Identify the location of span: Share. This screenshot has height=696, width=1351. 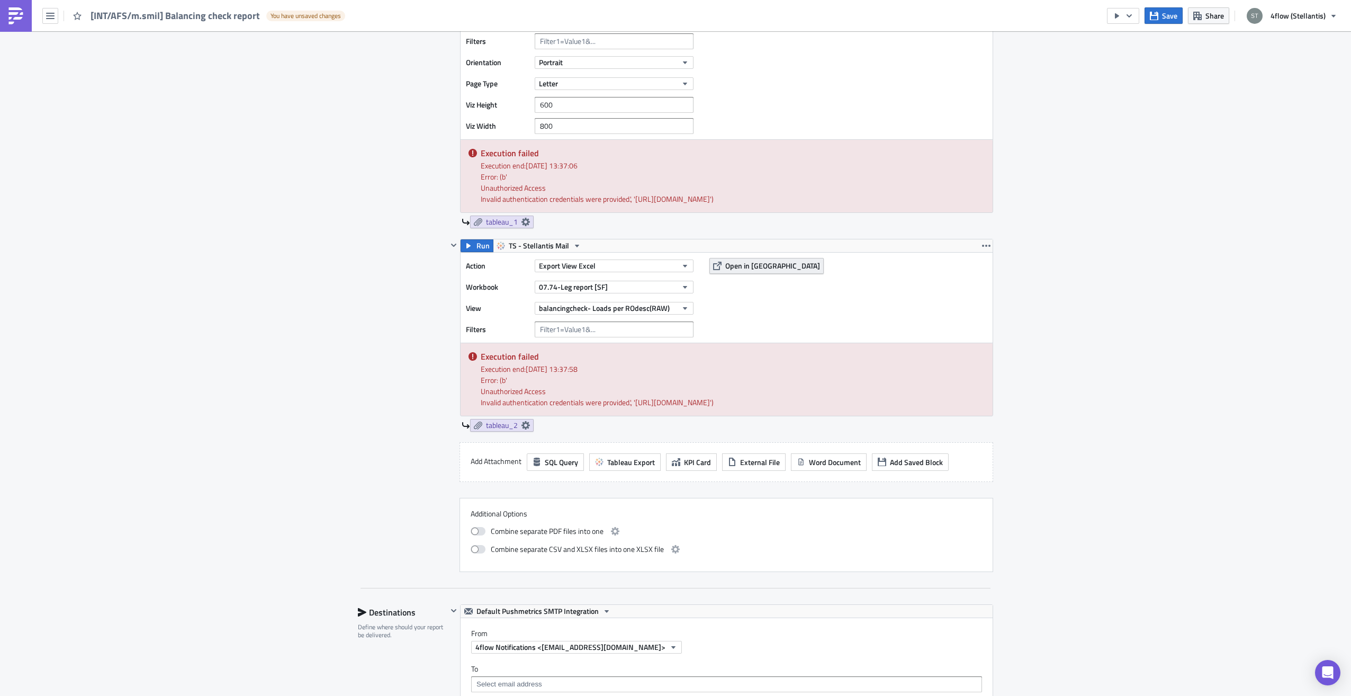
(1215, 15).